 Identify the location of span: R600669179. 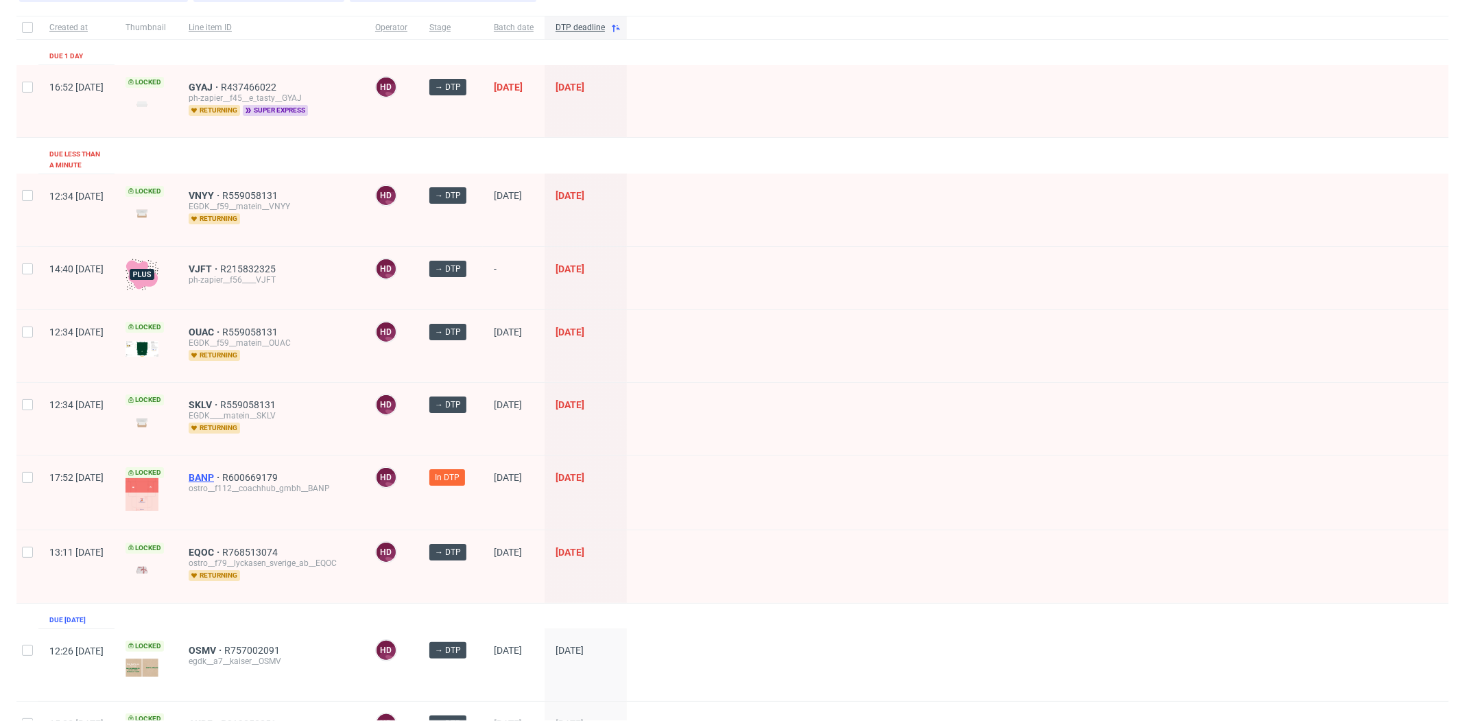
(251, 477).